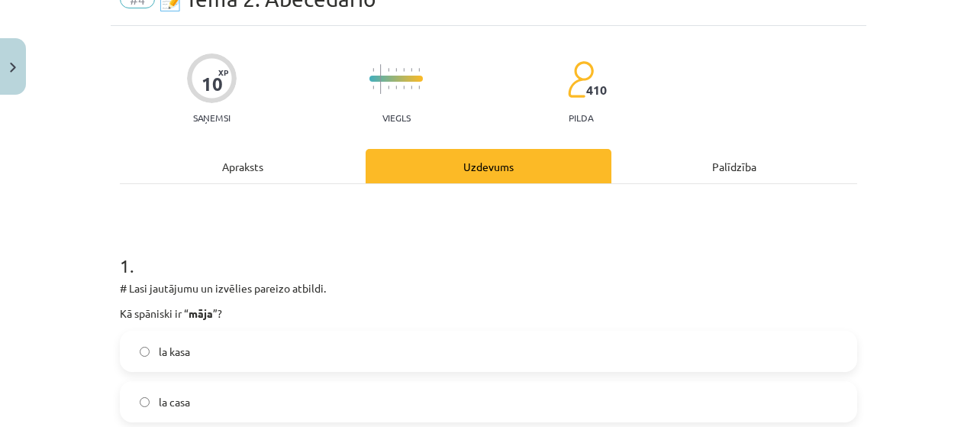  I want to click on div: 10, so click(212, 84).